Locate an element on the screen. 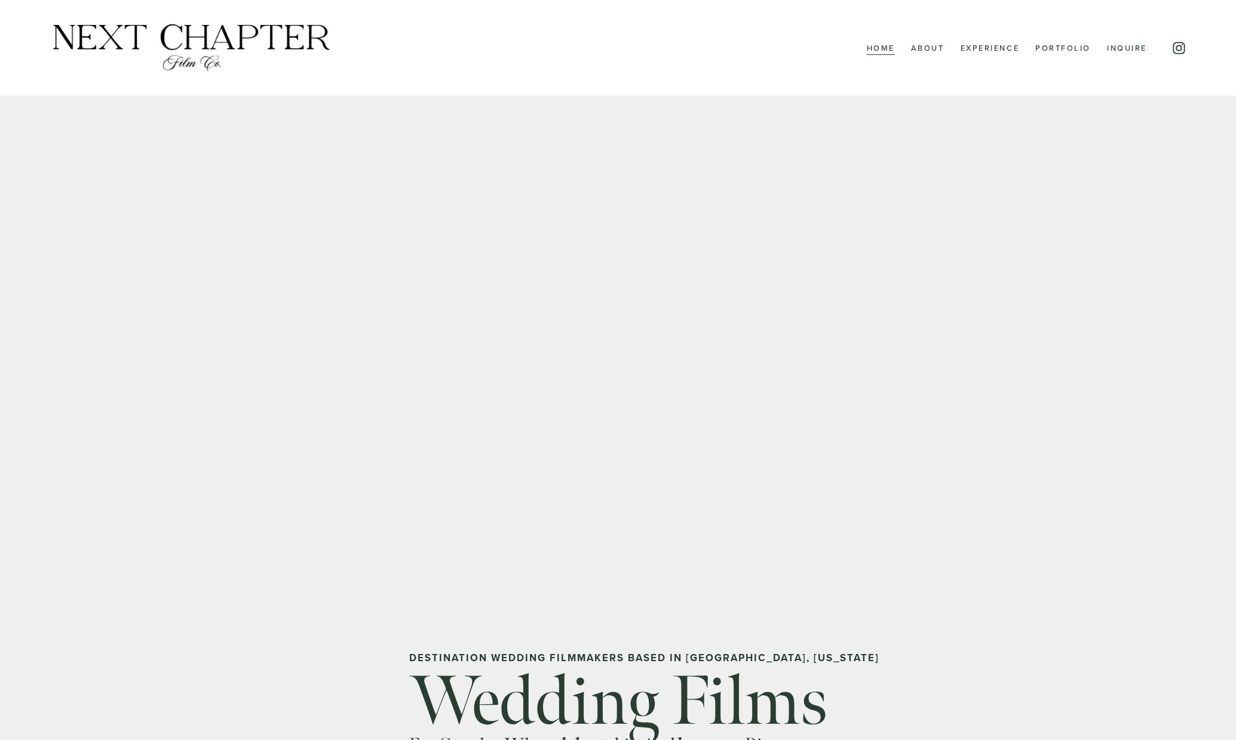 Image resolution: width=1236 pixels, height=740 pixels. img: tab_domain_overview_orange.svg is located at coordinates (37, 74).